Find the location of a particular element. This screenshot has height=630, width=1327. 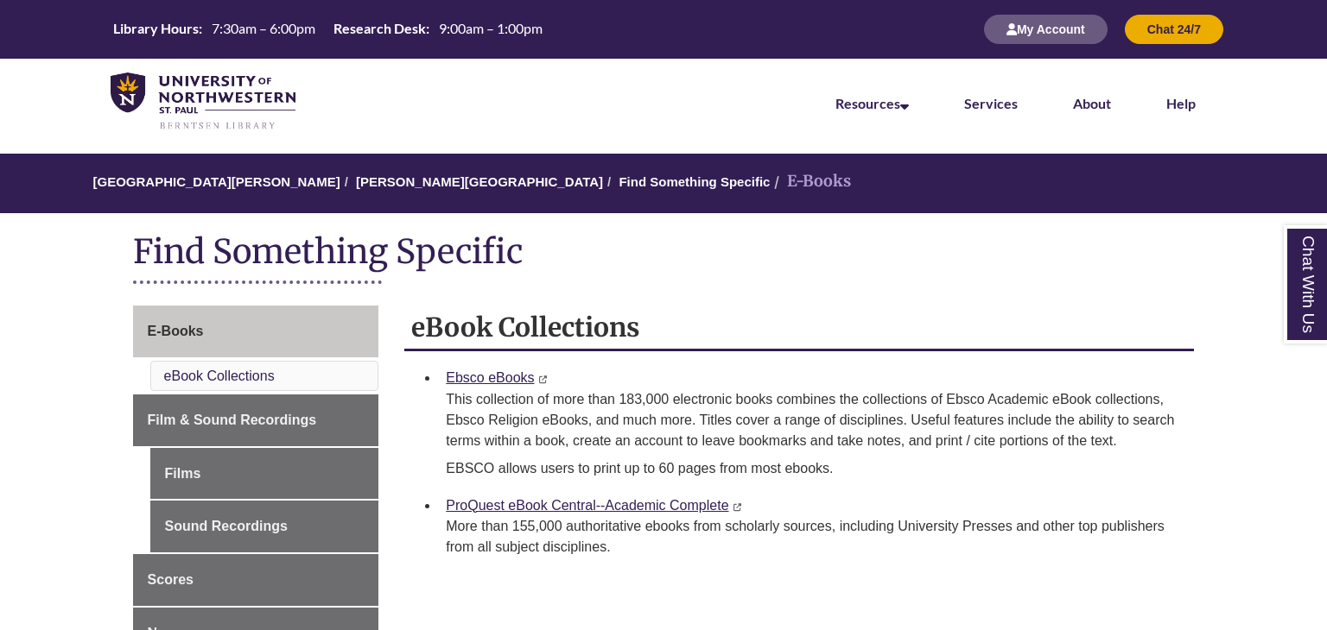

a: Films is located at coordinates (264, 474).